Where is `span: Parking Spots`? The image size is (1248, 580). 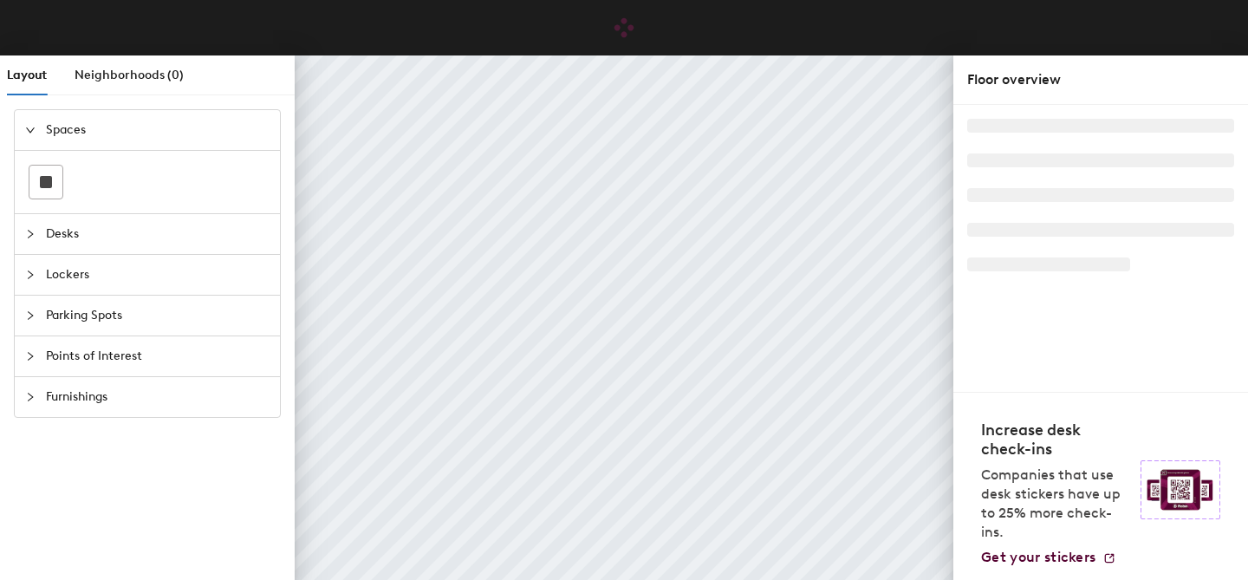
span: Parking Spots is located at coordinates (158, 315).